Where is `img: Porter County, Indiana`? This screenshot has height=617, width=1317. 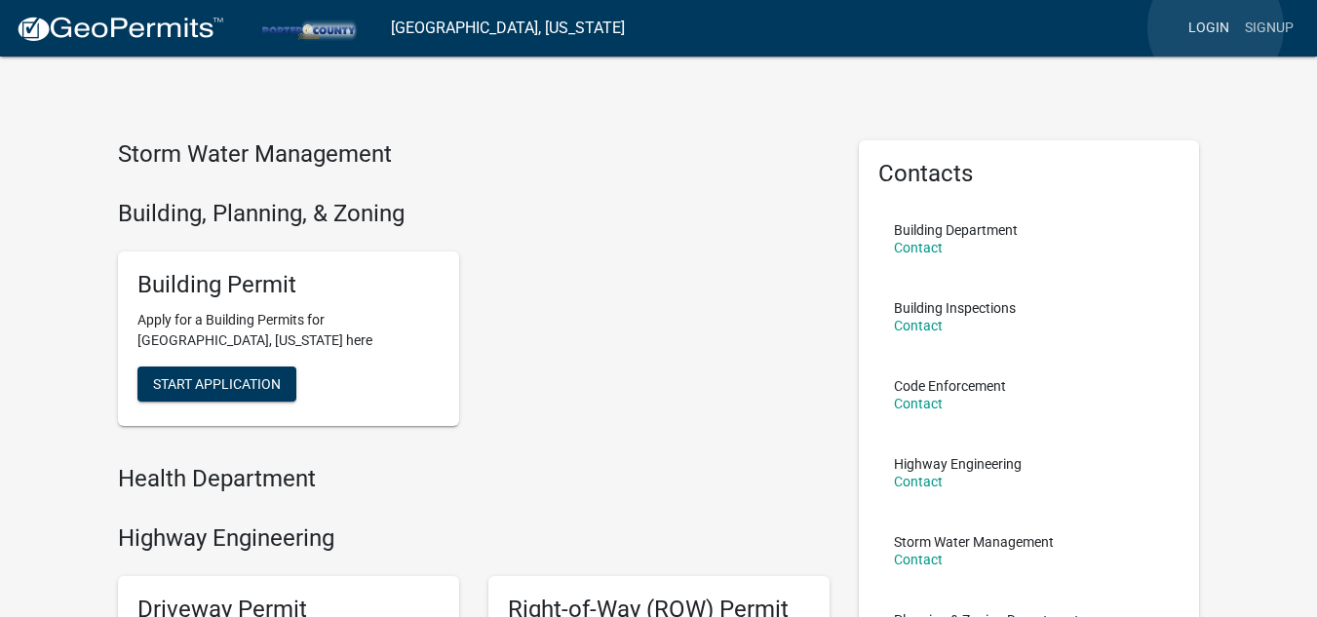
img: Porter County, Indiana is located at coordinates (307, 27).